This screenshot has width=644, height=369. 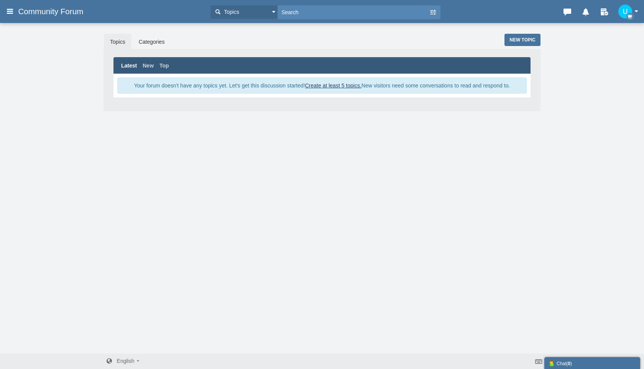 I want to click on input: Search, so click(x=353, y=12).